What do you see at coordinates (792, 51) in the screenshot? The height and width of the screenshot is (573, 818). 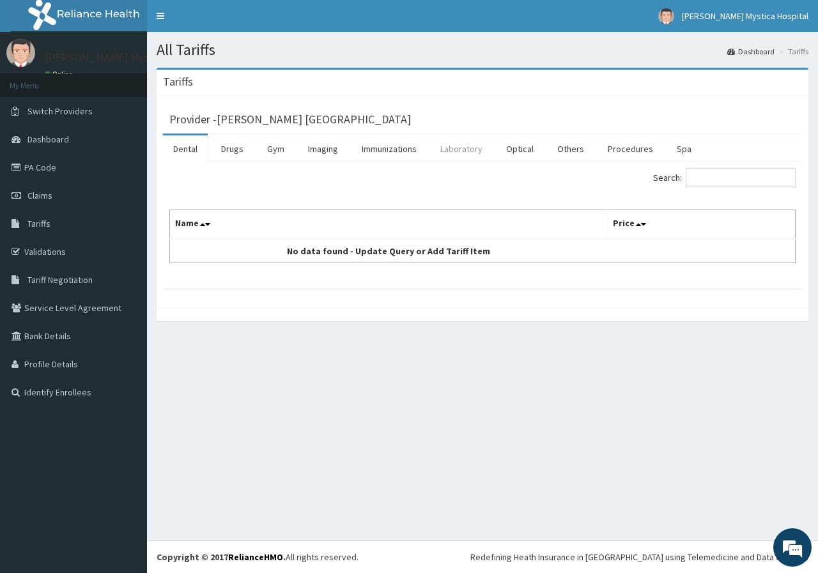 I see `li: Tariffs` at bounding box center [792, 51].